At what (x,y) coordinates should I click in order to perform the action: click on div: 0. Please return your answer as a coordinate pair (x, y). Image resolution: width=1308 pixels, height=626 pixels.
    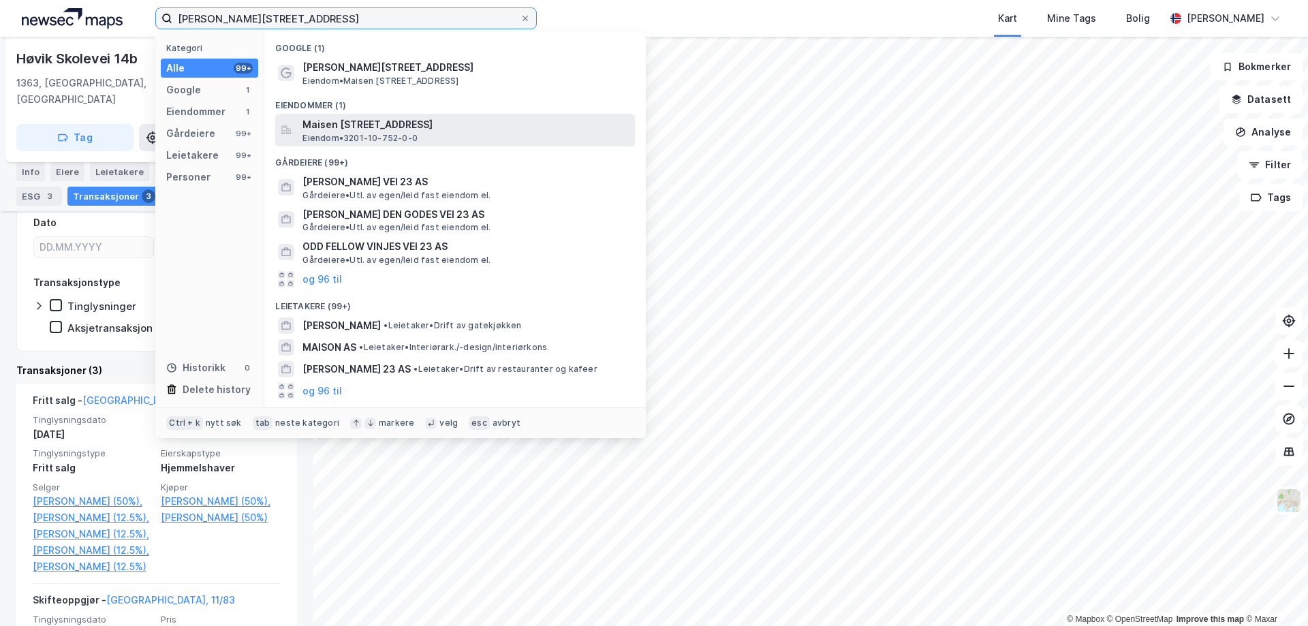
    Looking at the image, I should click on (247, 368).